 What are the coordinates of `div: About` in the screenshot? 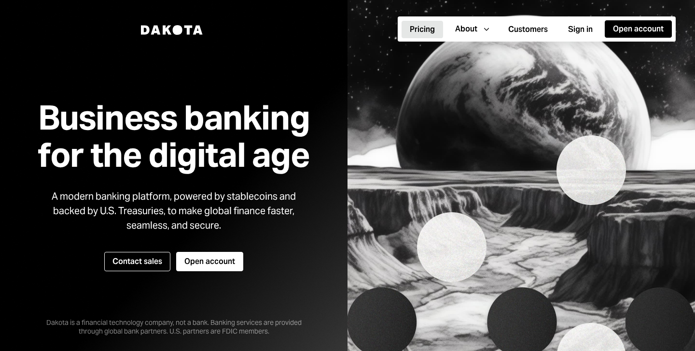 It's located at (466, 29).